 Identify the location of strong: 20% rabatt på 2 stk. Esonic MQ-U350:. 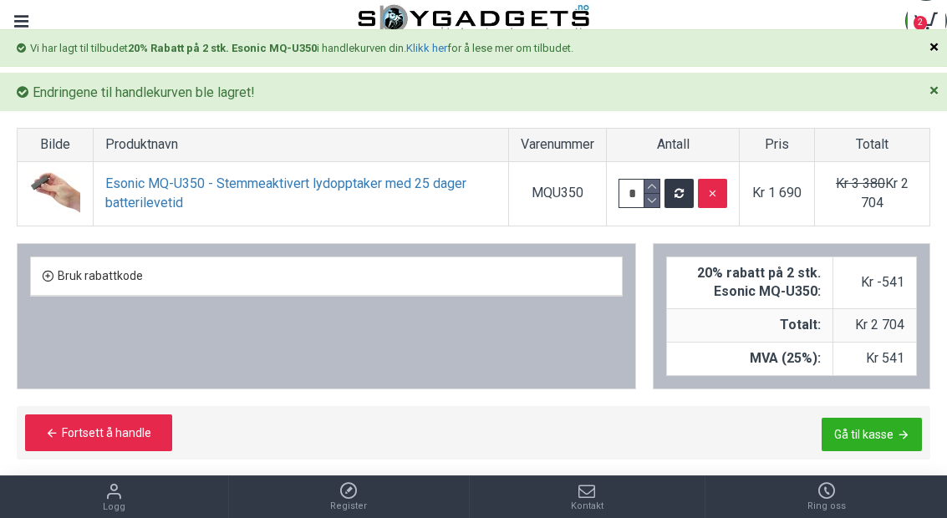
(759, 283).